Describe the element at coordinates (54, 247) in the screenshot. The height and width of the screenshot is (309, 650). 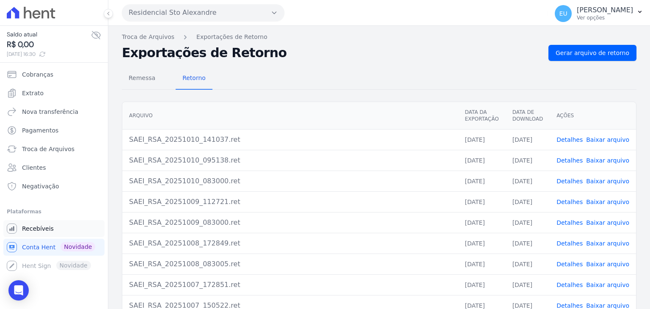
I see `a: Conta Hent Novidade` at that location.